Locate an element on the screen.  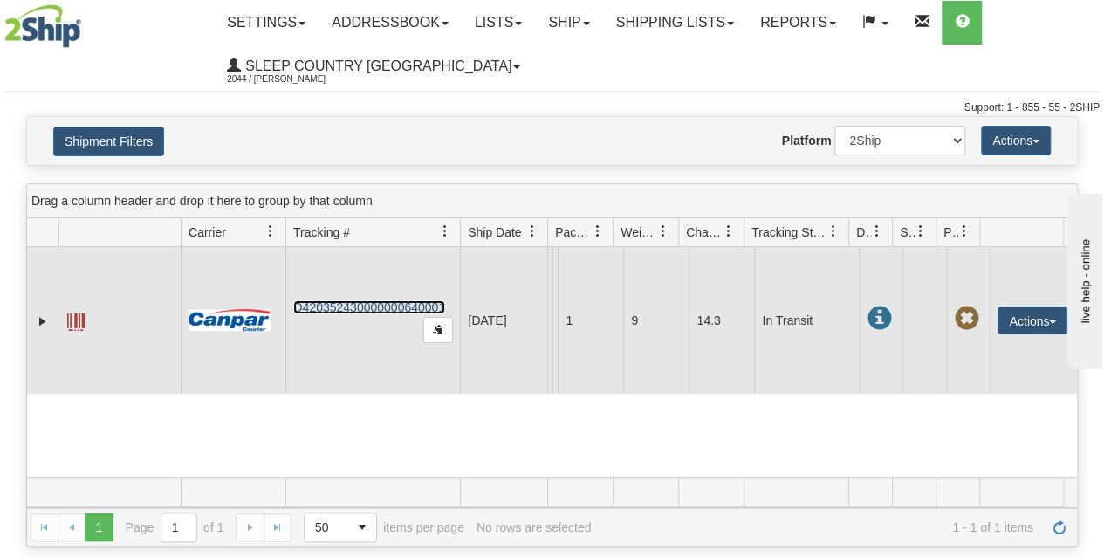
span: Packages is located at coordinates (573, 232).